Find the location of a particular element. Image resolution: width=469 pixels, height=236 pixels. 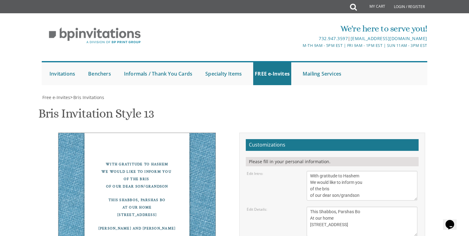

a: Free e-Invites is located at coordinates (56, 97).